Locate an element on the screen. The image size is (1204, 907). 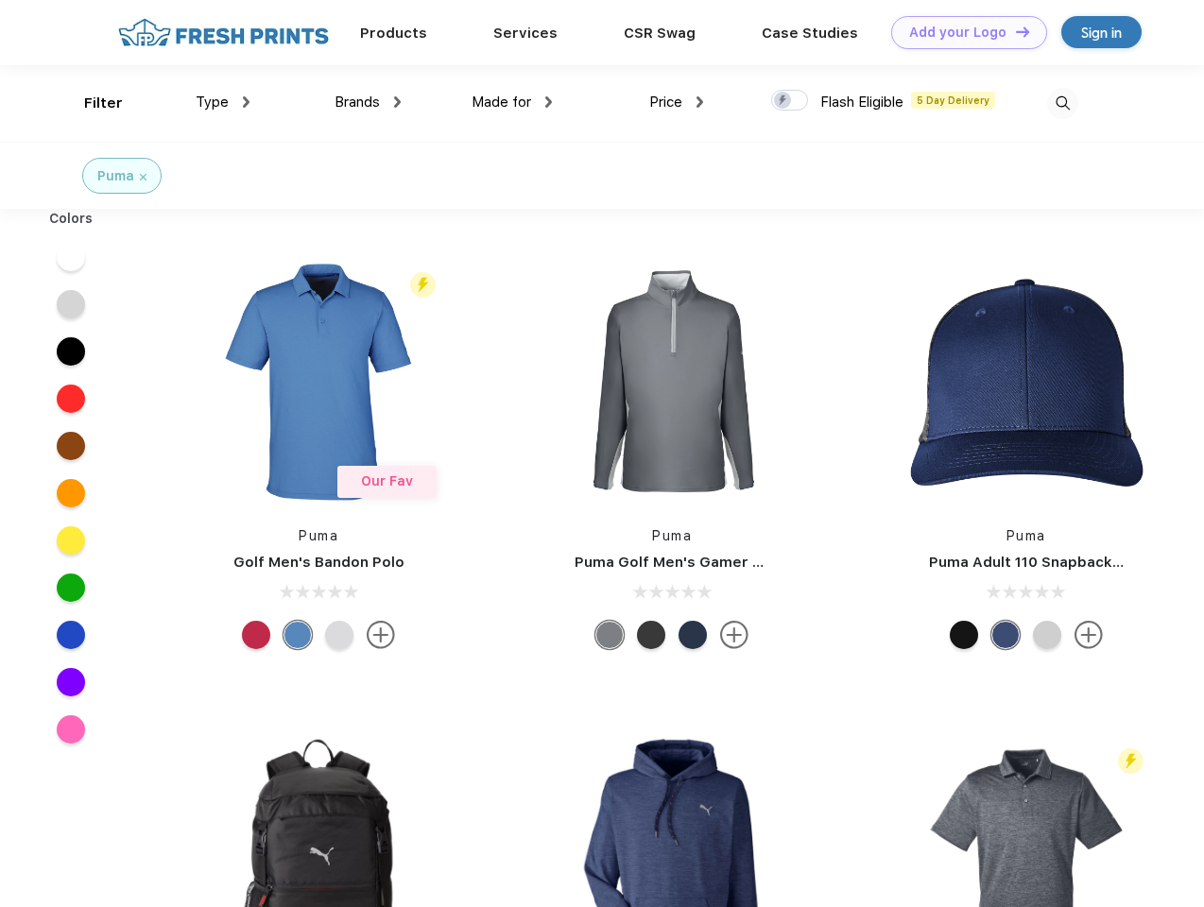
div: Quarry Brt Whit is located at coordinates (1047, 635).